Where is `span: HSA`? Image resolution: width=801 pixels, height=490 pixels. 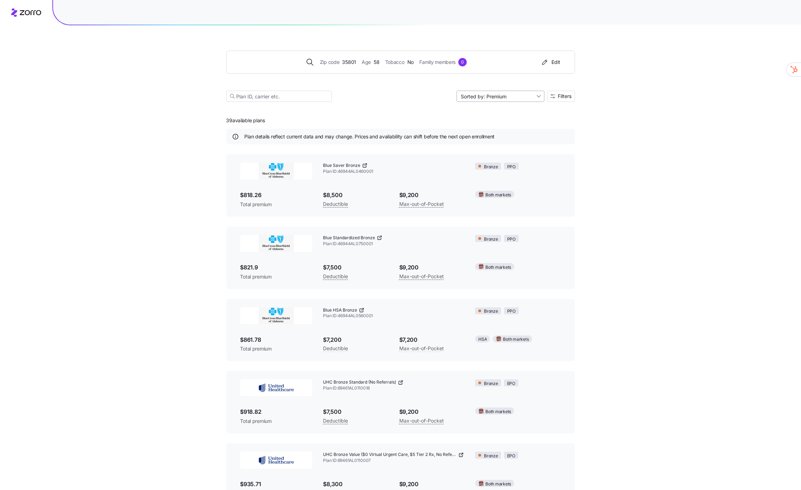 span: HSA is located at coordinates (482, 339).